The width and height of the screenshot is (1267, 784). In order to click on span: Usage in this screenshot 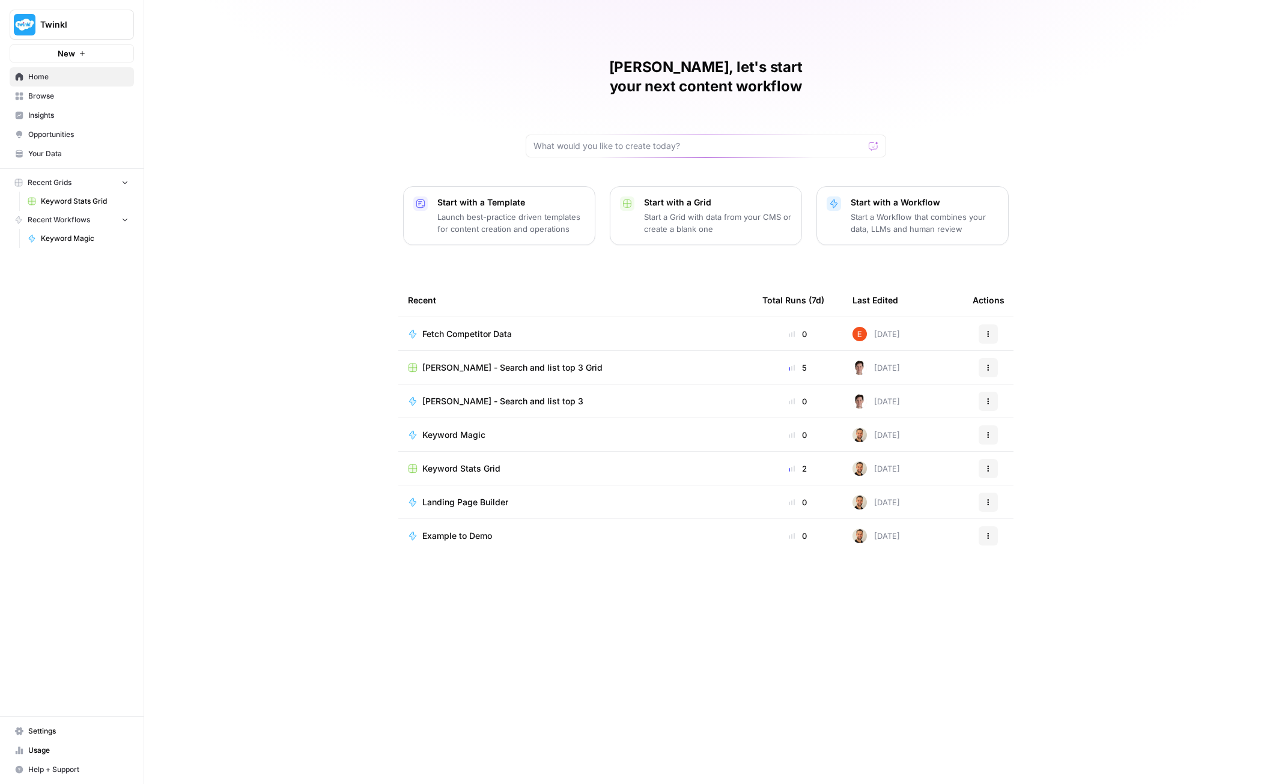, I will do `click(78, 750)`.